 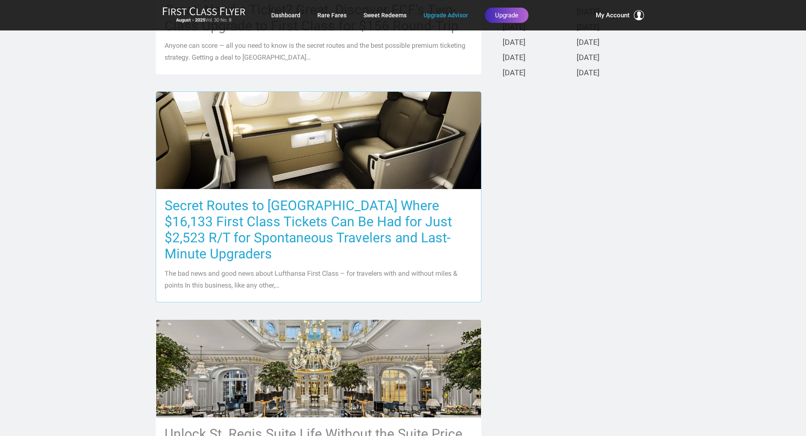 I want to click on p: Anyone can score — all you need to know is the secret routes and the best possible premium ticket..., so click(x=319, y=52).